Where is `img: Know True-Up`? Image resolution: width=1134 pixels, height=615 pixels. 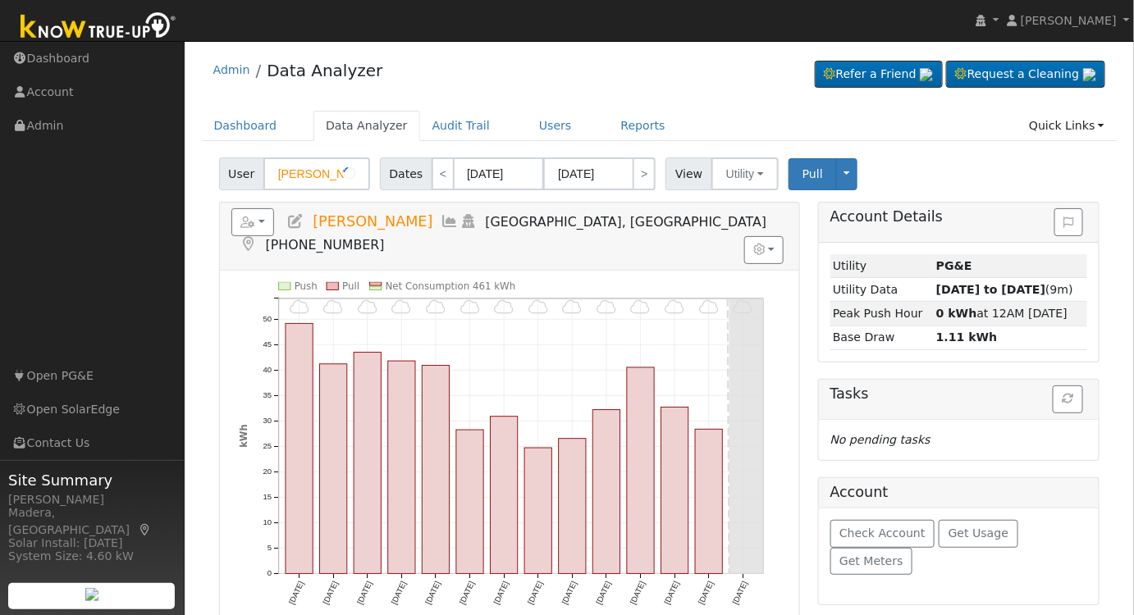
img: Know True-Up is located at coordinates (98, 27).